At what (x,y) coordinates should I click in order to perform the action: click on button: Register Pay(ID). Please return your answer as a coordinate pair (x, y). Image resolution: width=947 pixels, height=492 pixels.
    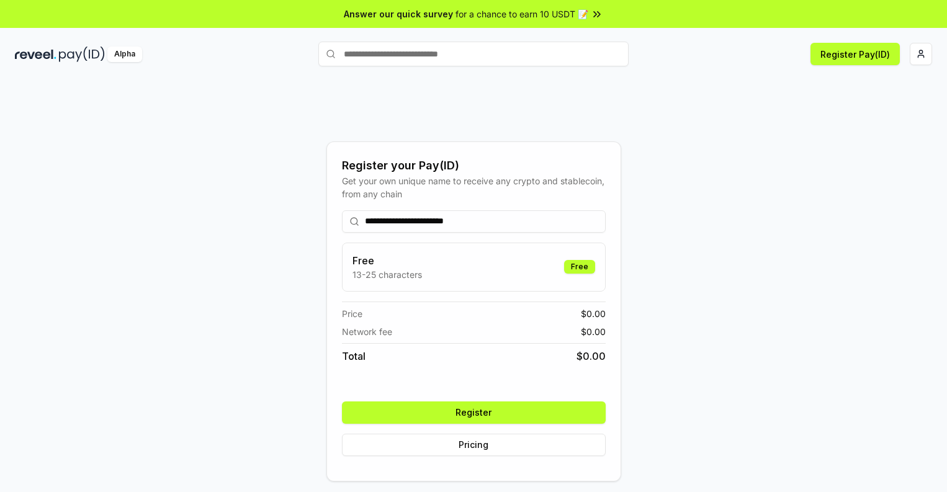
    Looking at the image, I should click on (855, 54).